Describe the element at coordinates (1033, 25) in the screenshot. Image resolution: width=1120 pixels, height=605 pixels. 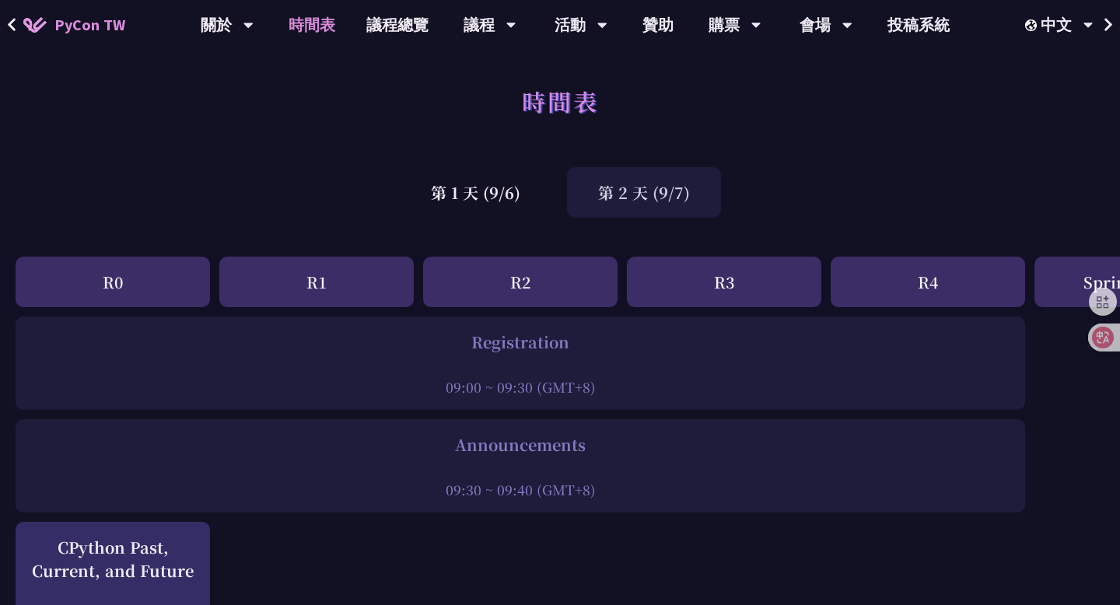
I see `img: Locale Icon` at that location.